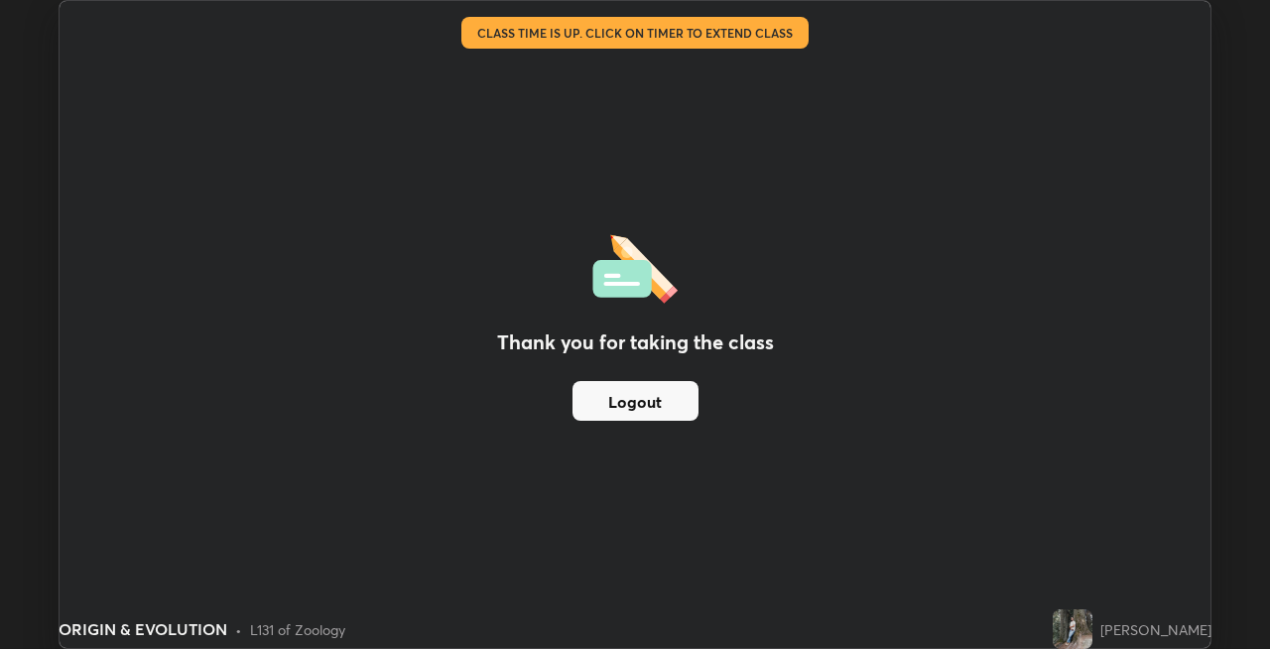 Image resolution: width=1270 pixels, height=649 pixels. What do you see at coordinates (635, 401) in the screenshot?
I see `button: Logout` at bounding box center [635, 401].